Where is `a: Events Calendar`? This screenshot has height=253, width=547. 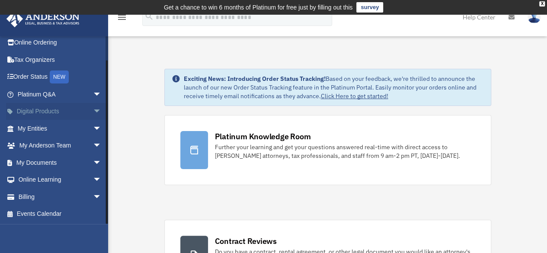 a: Events Calendar is located at coordinates (60, 214).